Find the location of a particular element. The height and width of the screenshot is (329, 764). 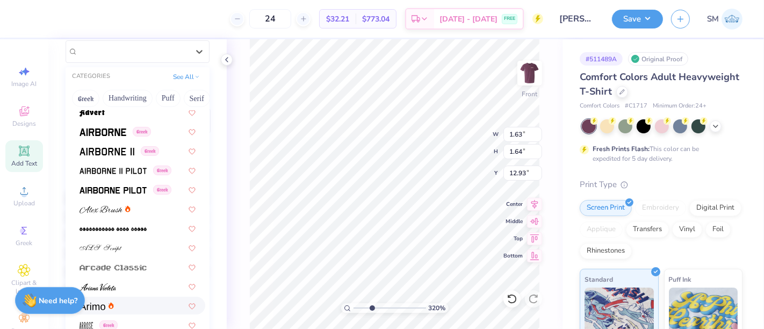

span: Top is located at coordinates (513, 239).